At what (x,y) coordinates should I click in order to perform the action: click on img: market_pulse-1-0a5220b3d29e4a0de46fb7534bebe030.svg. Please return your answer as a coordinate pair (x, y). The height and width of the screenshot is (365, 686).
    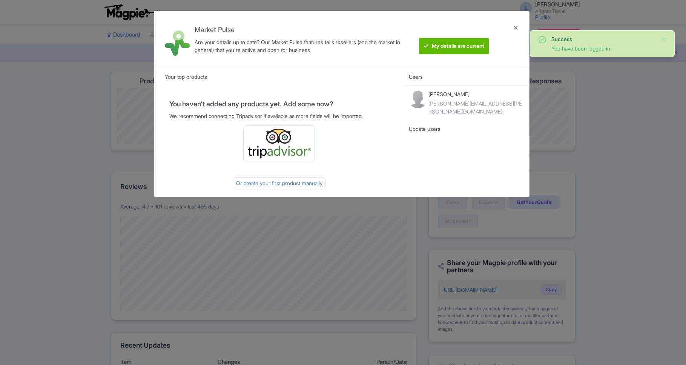
    Looking at the image, I should click on (177, 43).